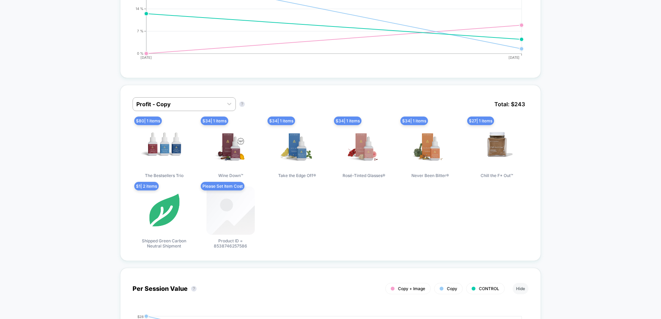 This screenshot has height=319, width=661. I want to click on span: Total: $ 243, so click(509, 104).